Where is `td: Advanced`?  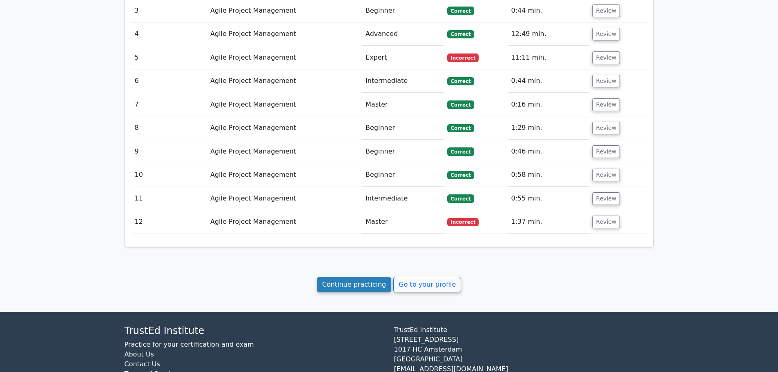 td: Advanced is located at coordinates (403, 34).